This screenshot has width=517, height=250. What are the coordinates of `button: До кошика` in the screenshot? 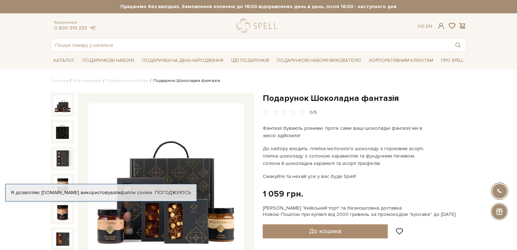 It's located at (325, 232).